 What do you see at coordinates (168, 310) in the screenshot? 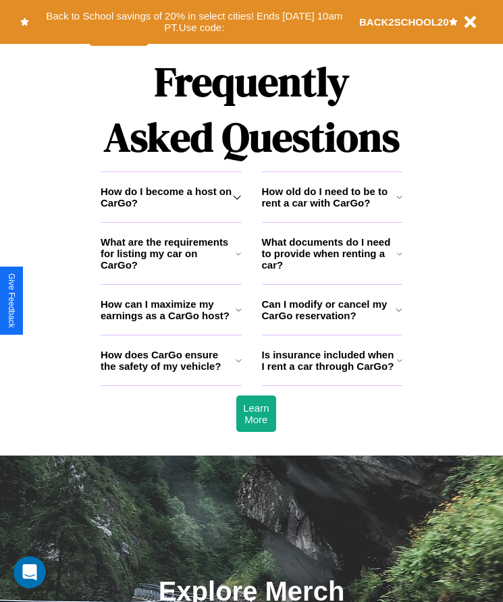
I see `h3: How can I maximize my earnings as a CarGo host?` at bounding box center [168, 310].